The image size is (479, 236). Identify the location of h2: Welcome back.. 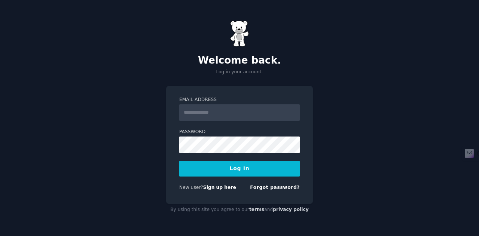
(239, 61).